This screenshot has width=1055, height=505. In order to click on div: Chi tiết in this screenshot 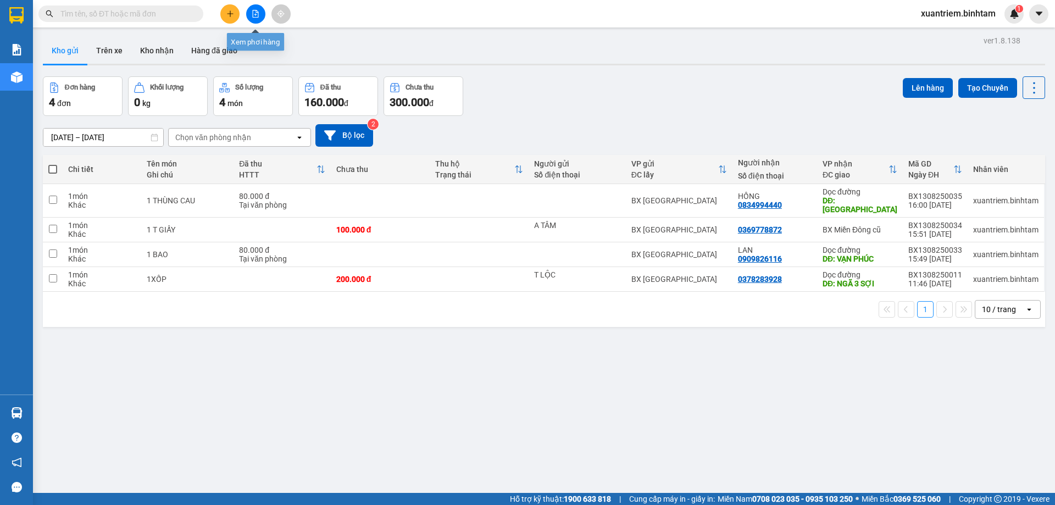, I will do `click(102, 169)`.